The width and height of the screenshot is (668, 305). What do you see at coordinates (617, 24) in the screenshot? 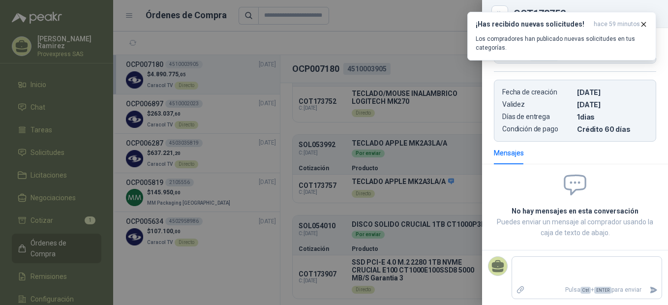
I see `span: hace 59 minutos` at bounding box center [617, 24].